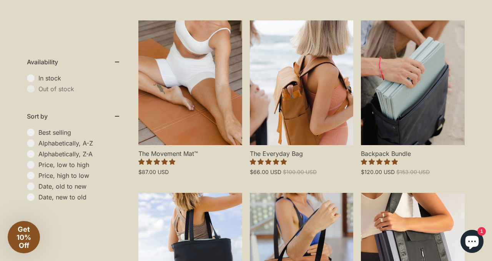 The width and height of the screenshot is (492, 261). What do you see at coordinates (302, 83) in the screenshot?
I see `a: The Everyday Bag` at bounding box center [302, 83].